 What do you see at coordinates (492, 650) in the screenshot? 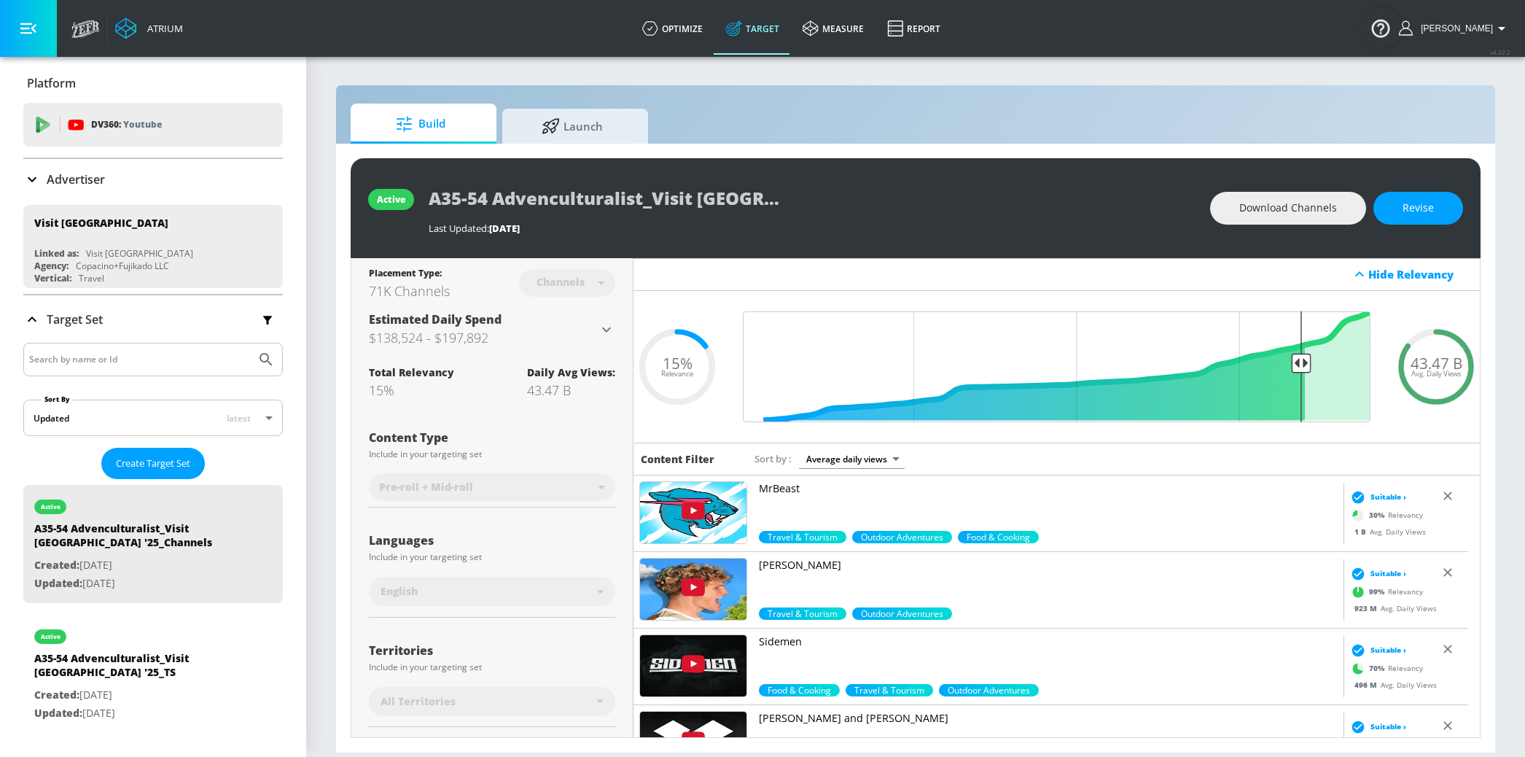
I see `div: Territories` at bounding box center [492, 650].